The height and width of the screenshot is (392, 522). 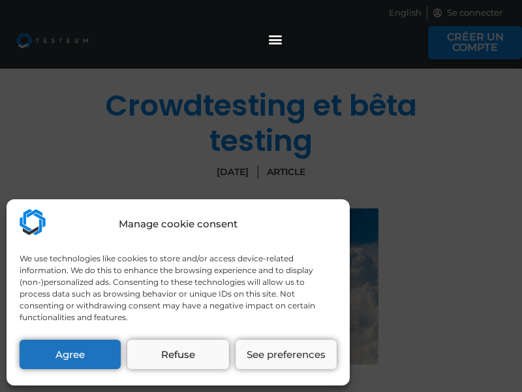 What do you see at coordinates (178, 224) in the screenshot?
I see `div: Manage cookie consent` at bounding box center [178, 224].